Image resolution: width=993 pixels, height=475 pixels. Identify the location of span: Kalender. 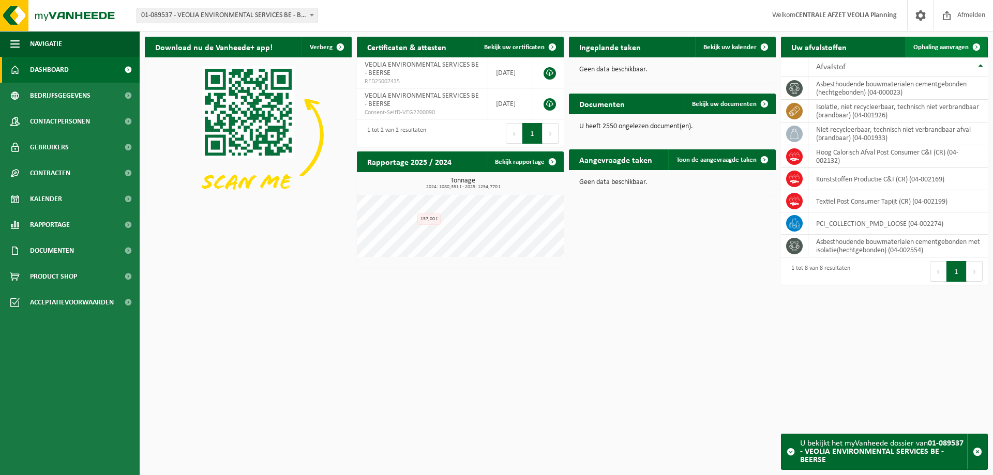
(46, 199).